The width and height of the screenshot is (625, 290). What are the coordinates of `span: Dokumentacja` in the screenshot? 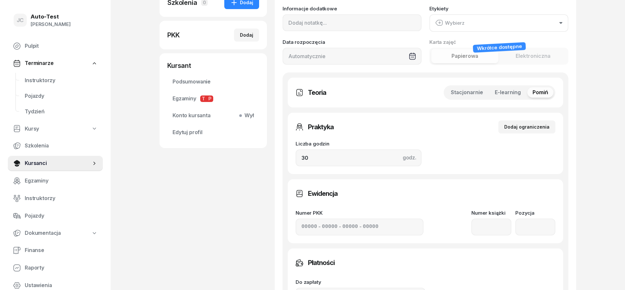 It's located at (43, 234).